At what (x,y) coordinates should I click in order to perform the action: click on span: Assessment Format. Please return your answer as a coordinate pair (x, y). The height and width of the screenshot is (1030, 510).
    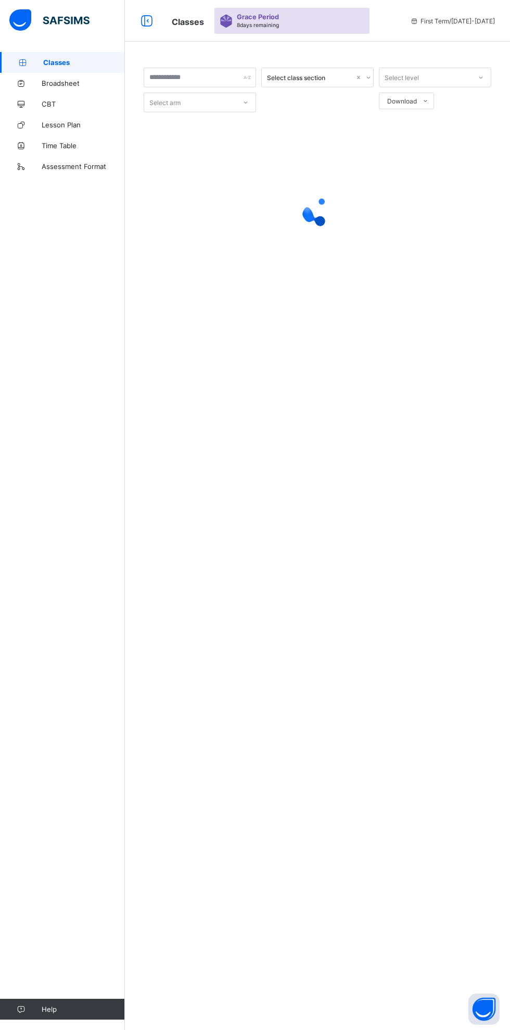
    Looking at the image, I should click on (83, 166).